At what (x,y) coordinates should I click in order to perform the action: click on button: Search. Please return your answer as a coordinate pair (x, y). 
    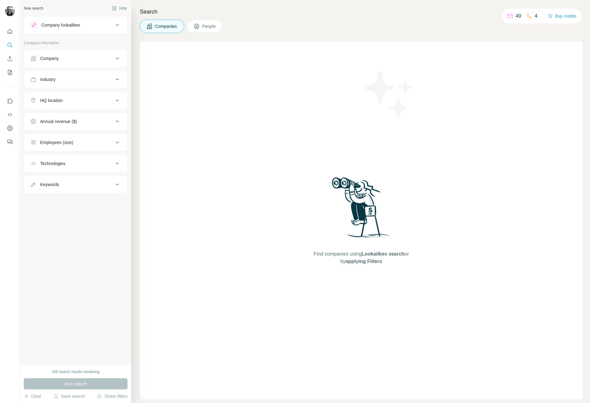
    Looking at the image, I should click on (10, 45).